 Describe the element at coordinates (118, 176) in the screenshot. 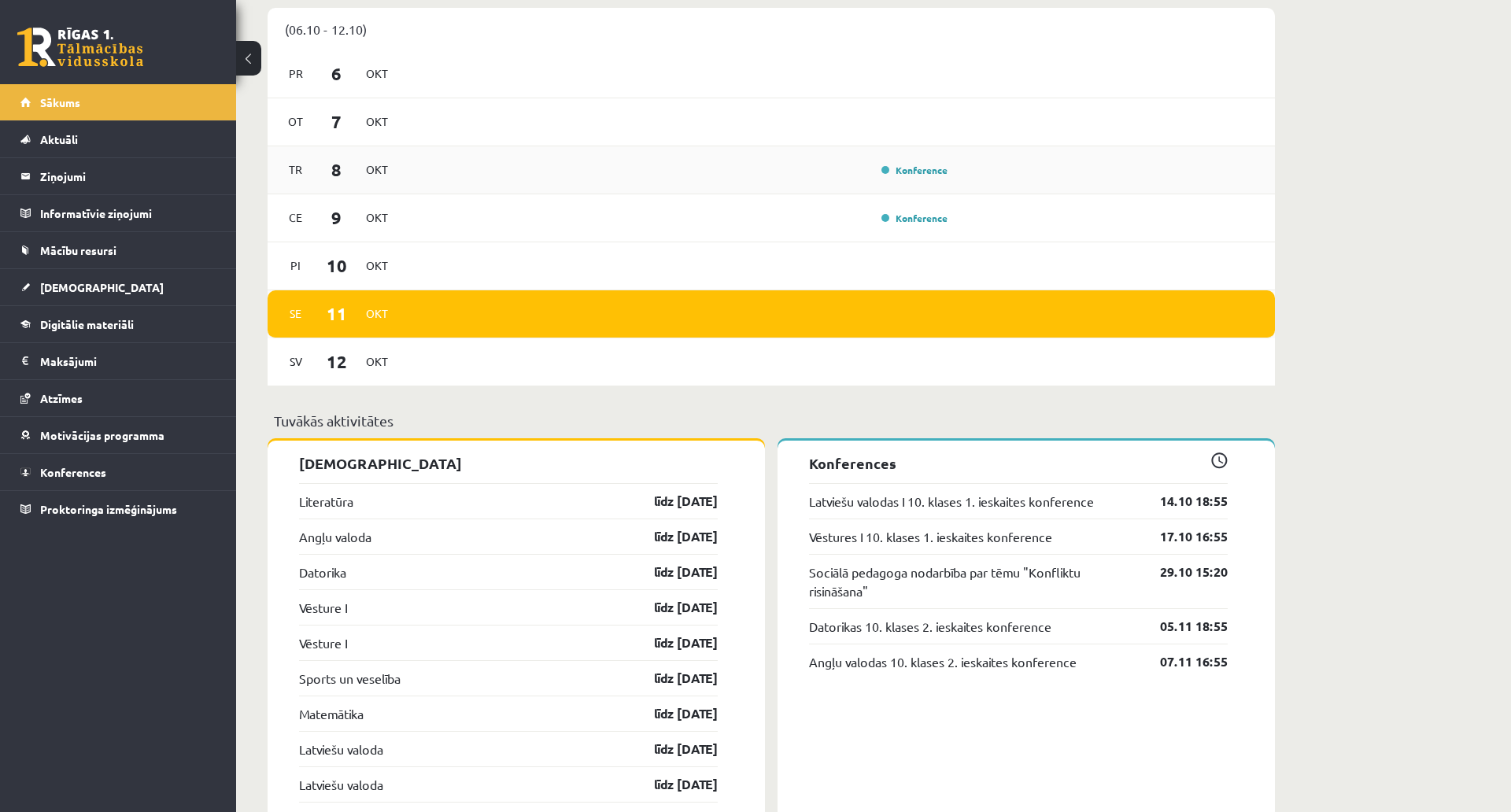

I see `a: Ziņojumi` at that location.